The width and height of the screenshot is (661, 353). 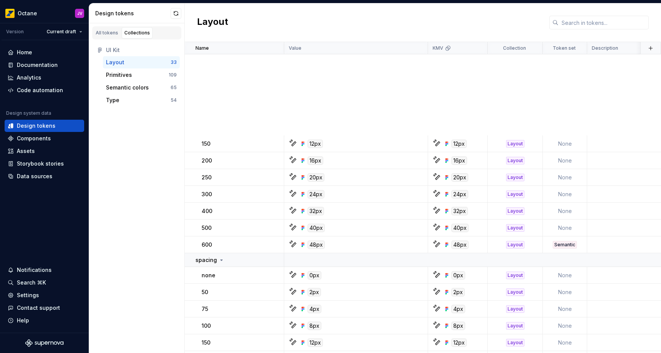 What do you see at coordinates (206, 245) in the screenshot?
I see `p: 600` at bounding box center [206, 245].